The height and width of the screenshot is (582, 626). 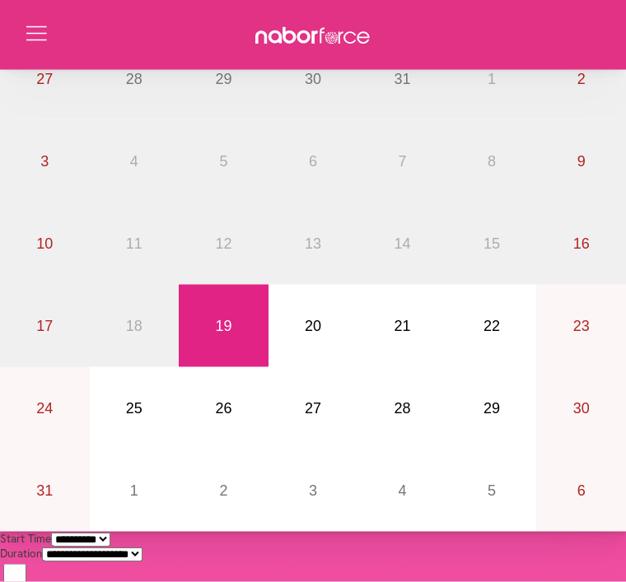 What do you see at coordinates (313, 244) in the screenshot?
I see `button: August 13, 2025` at bounding box center [313, 244].